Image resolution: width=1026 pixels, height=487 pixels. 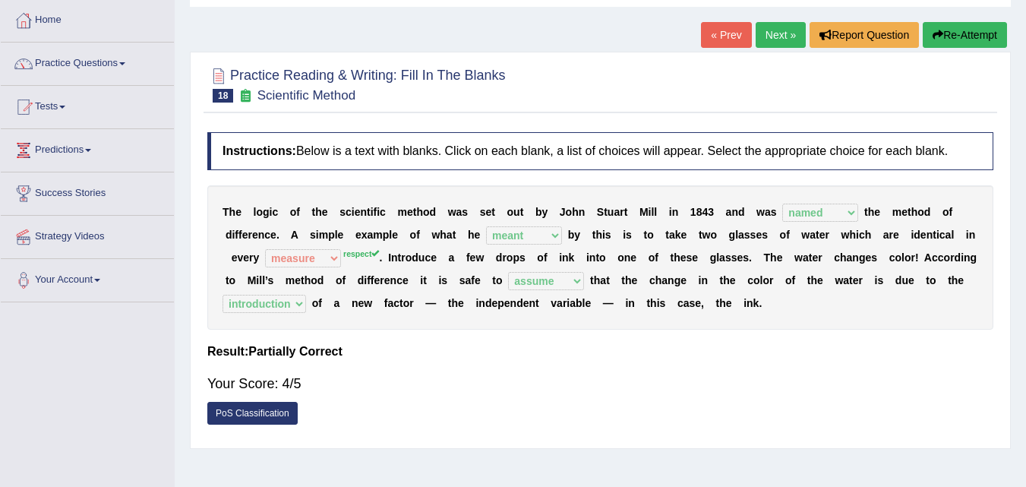 I want to click on b: M, so click(x=252, y=280).